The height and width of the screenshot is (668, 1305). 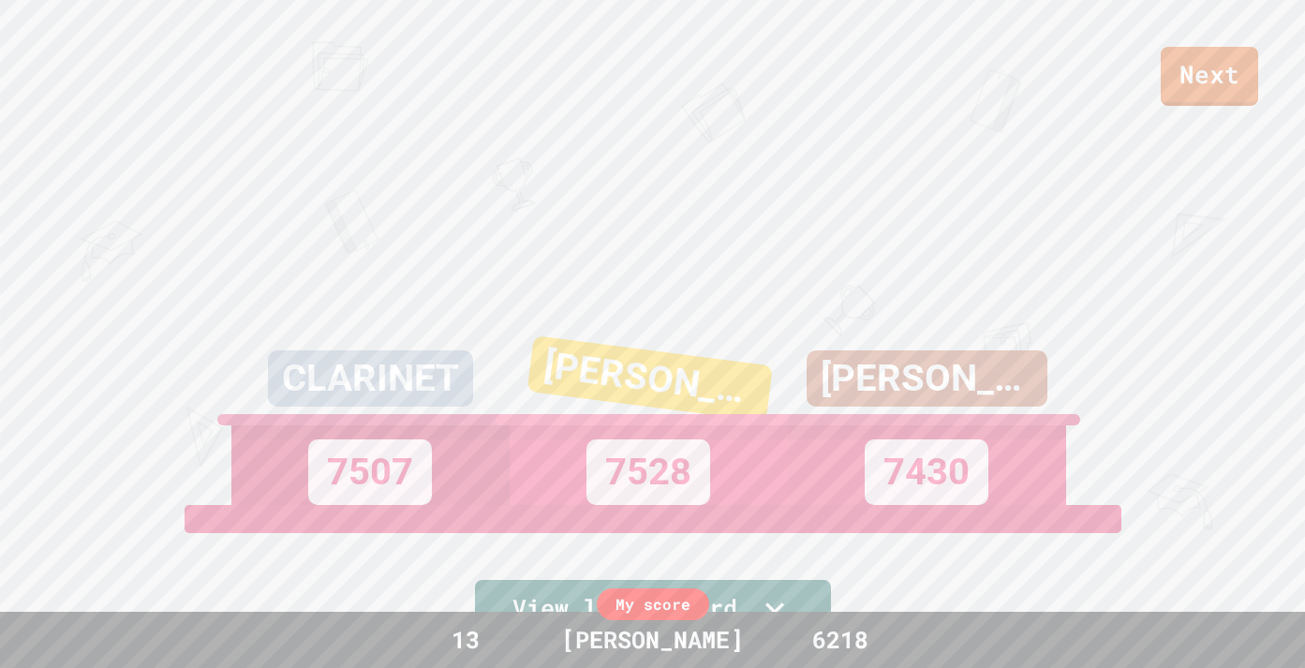 What do you see at coordinates (653, 604) in the screenshot?
I see `div: My score` at bounding box center [653, 604].